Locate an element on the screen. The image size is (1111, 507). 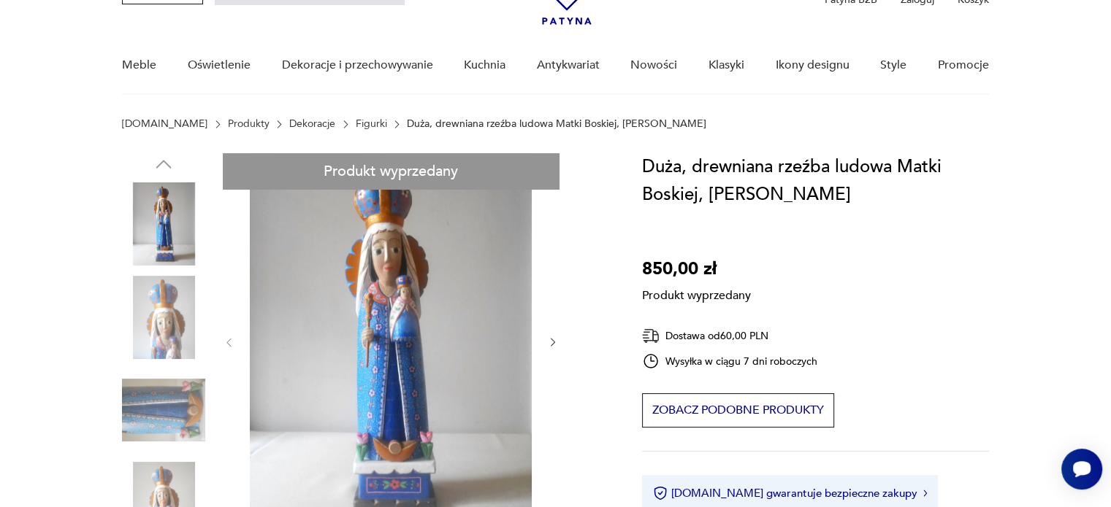
div: Wysyłka w ciągu 7 dni roboczych is located at coordinates (729, 361).